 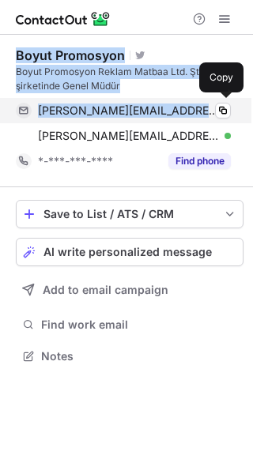 What do you see at coordinates (63, 19) in the screenshot?
I see `img: ContactOut v5.3.10` at bounding box center [63, 19].